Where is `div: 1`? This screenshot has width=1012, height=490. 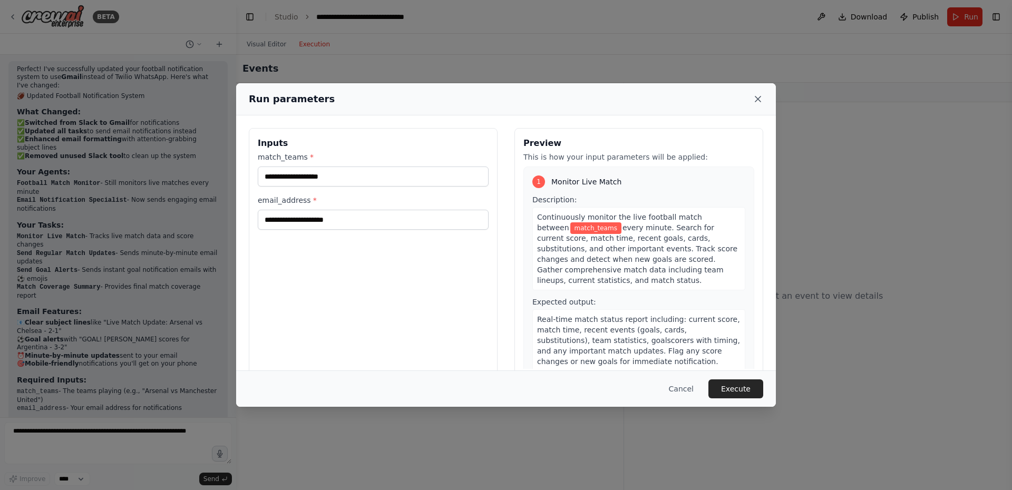
div: 1 is located at coordinates (539, 182).